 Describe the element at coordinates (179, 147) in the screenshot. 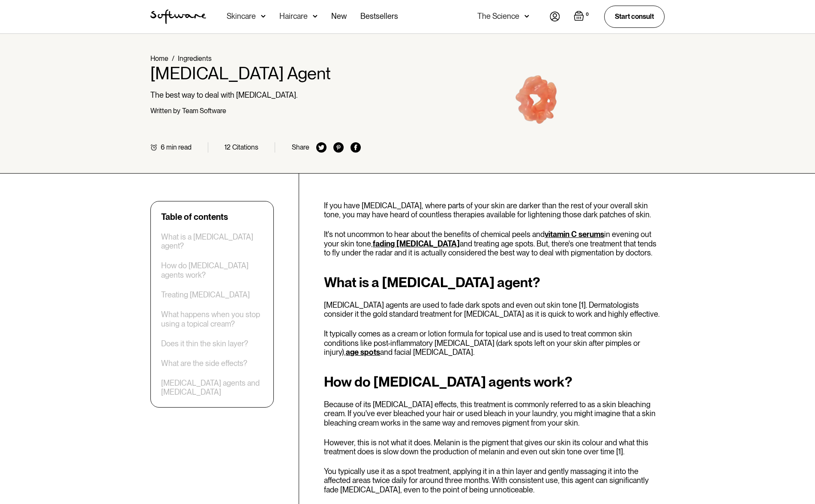

I see `div: min read` at that location.